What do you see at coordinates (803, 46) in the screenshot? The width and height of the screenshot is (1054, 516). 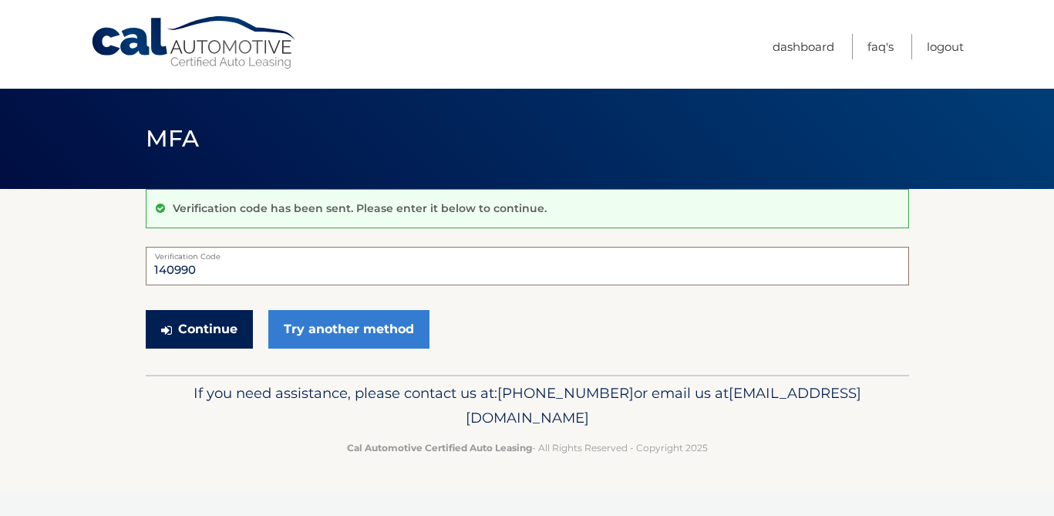 I see `a: Dashboard` at bounding box center [803, 46].